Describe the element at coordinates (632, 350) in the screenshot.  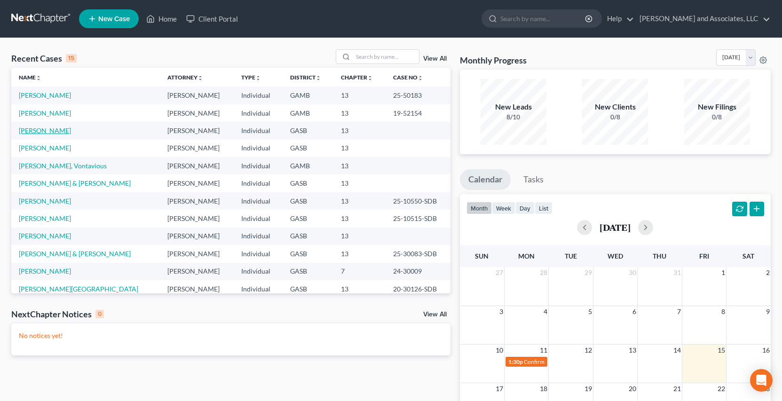
I see `span: 13` at that location.